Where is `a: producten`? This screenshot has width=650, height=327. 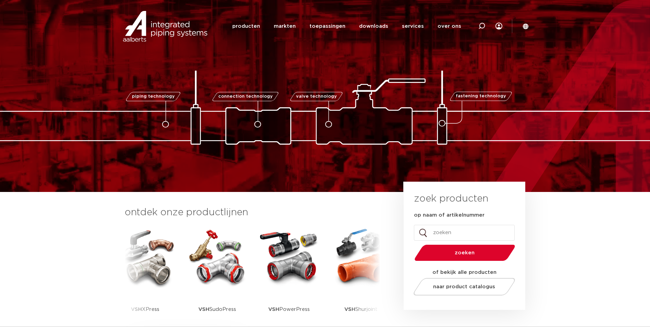
a: producten is located at coordinates (246, 26).